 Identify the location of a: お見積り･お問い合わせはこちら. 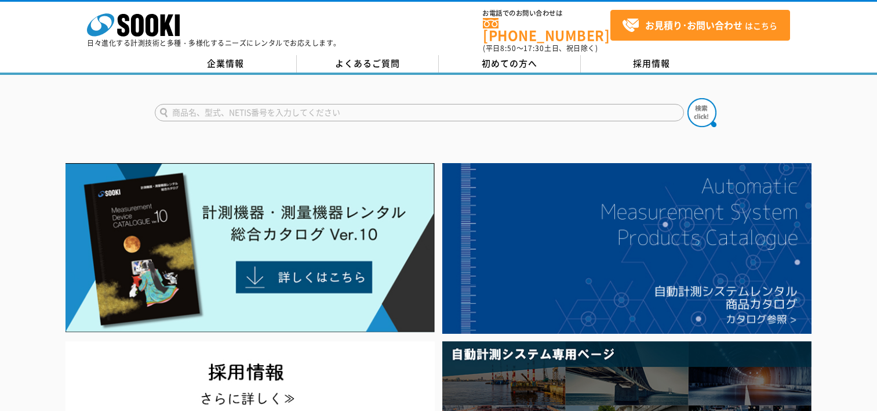
(701, 25).